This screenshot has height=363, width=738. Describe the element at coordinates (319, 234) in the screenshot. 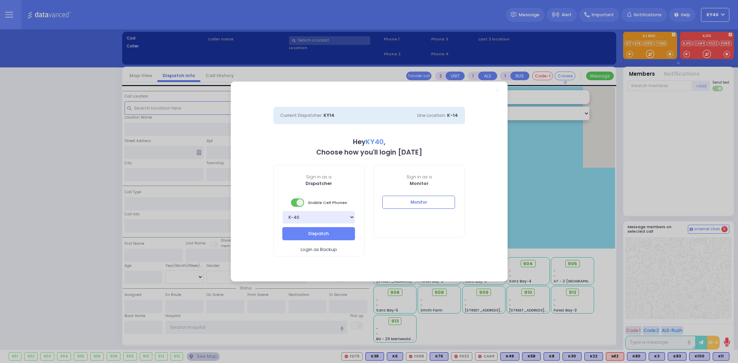

I see `button: Dispatch` at that location.